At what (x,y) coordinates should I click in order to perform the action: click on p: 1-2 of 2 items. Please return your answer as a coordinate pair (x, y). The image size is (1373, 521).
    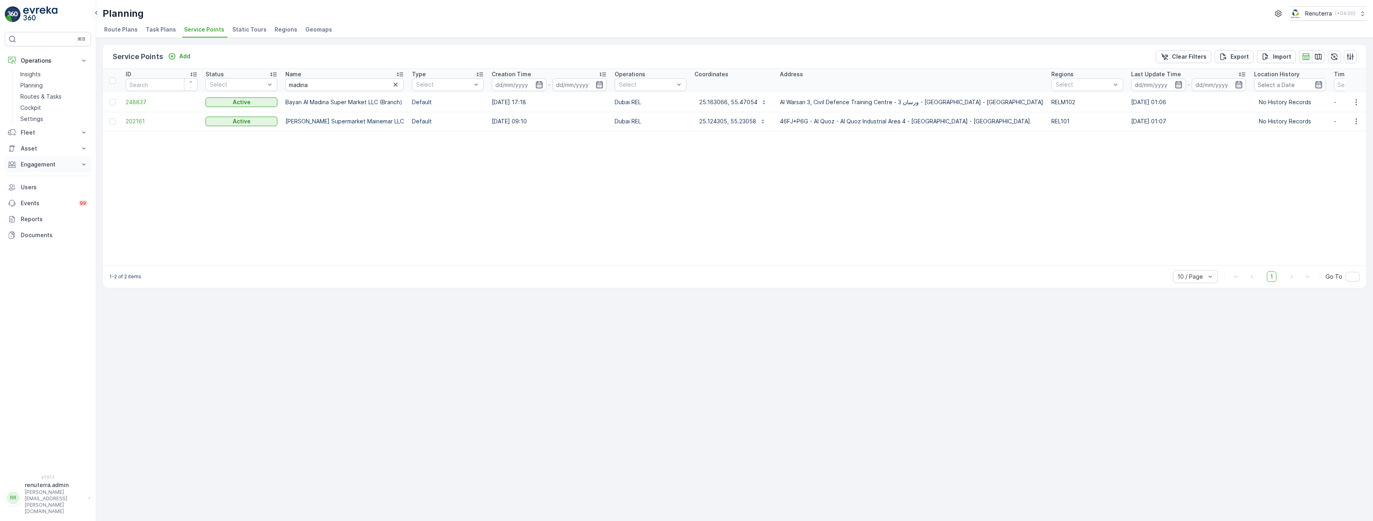
    Looking at the image, I should click on (125, 277).